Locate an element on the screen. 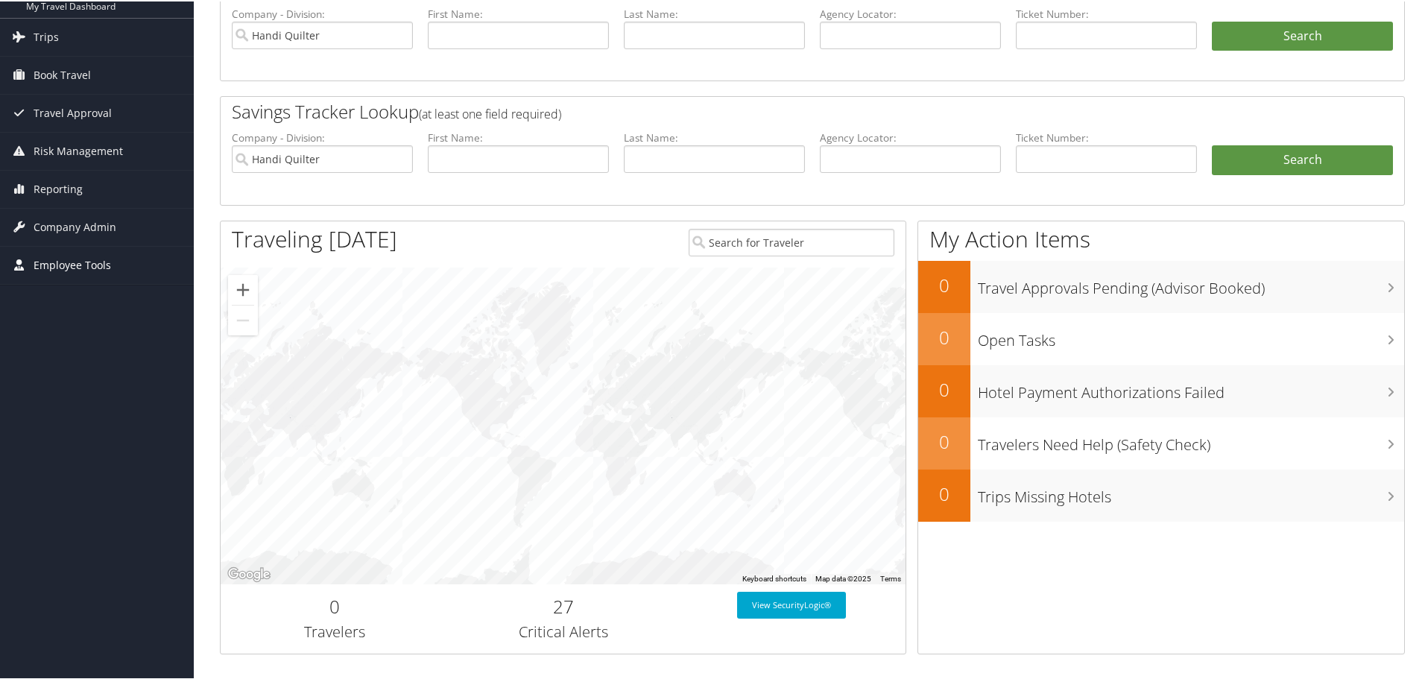 Image resolution: width=1425 pixels, height=679 pixels. img: Google is located at coordinates (249, 573).